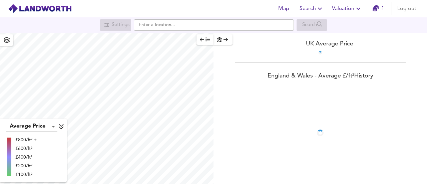 Image resolution: width=427 pixels, height=184 pixels. I want to click on span: Search, so click(312, 9).